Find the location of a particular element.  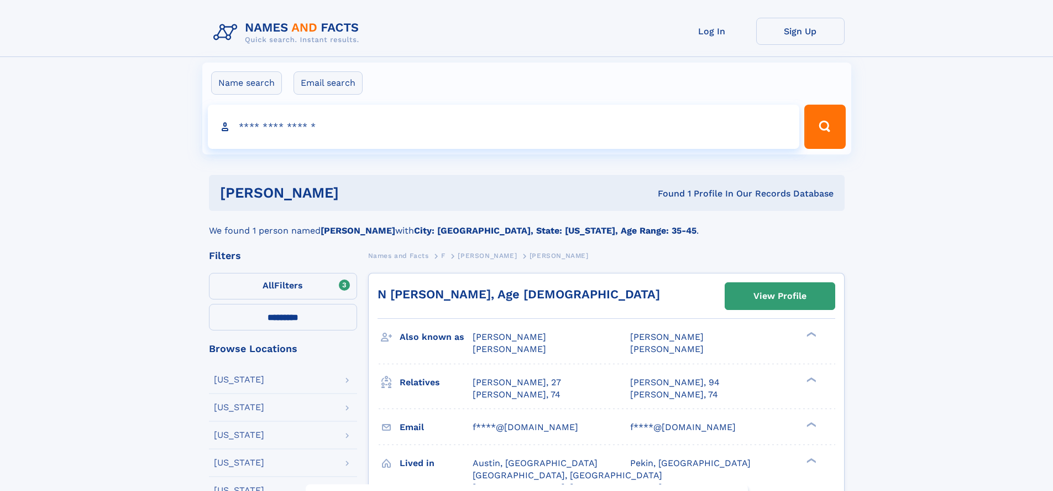

a: Names and Facts is located at coordinates (399, 255).